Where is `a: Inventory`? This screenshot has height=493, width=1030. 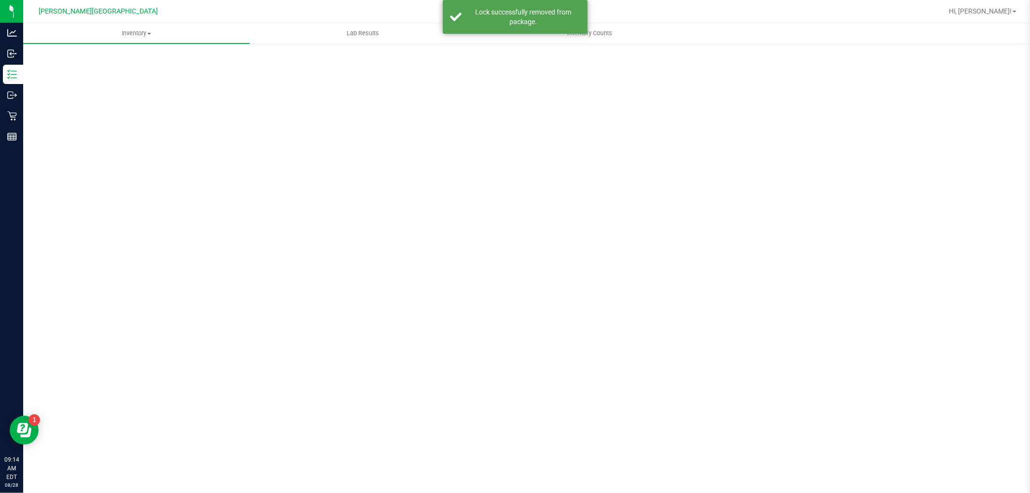 a: Inventory is located at coordinates (136, 33).